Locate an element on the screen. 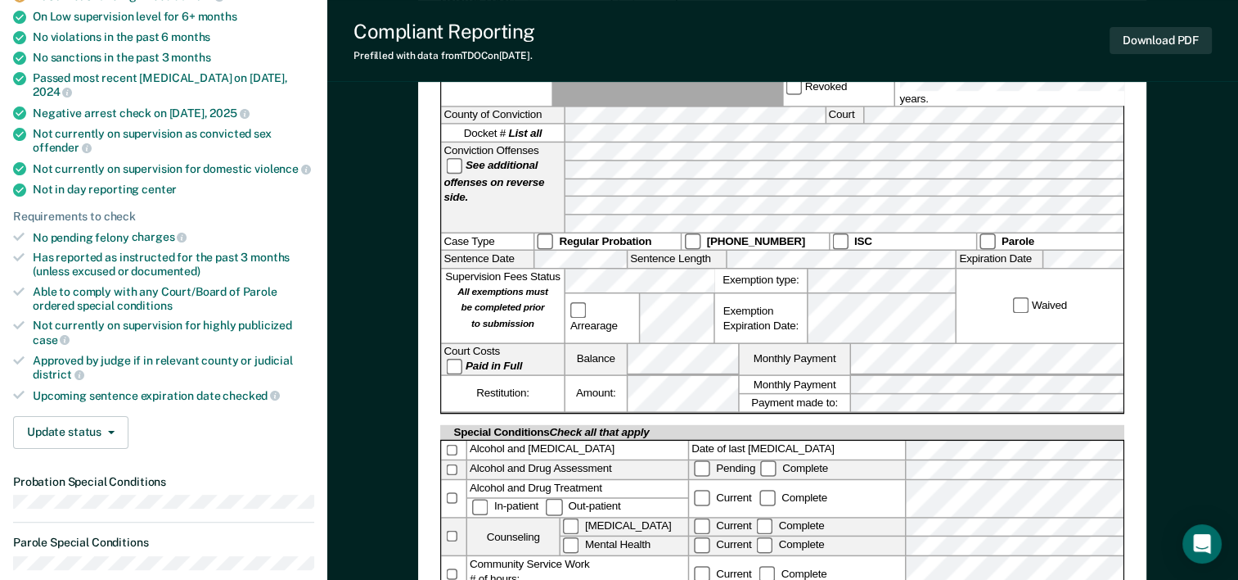 The height and width of the screenshot is (580, 1238). label: Expiration Date is located at coordinates (1000, 259).